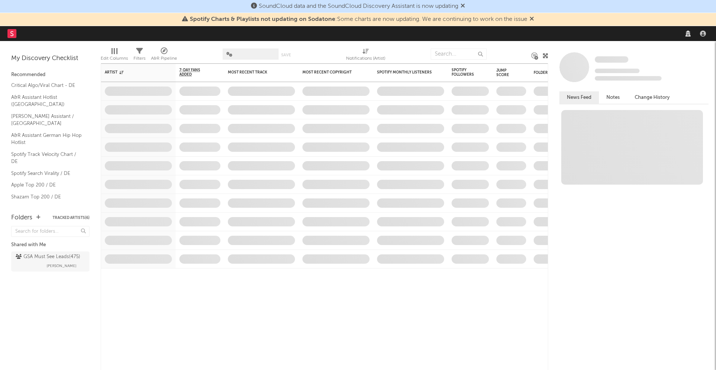  I want to click on span: Some Artist, so click(612, 59).